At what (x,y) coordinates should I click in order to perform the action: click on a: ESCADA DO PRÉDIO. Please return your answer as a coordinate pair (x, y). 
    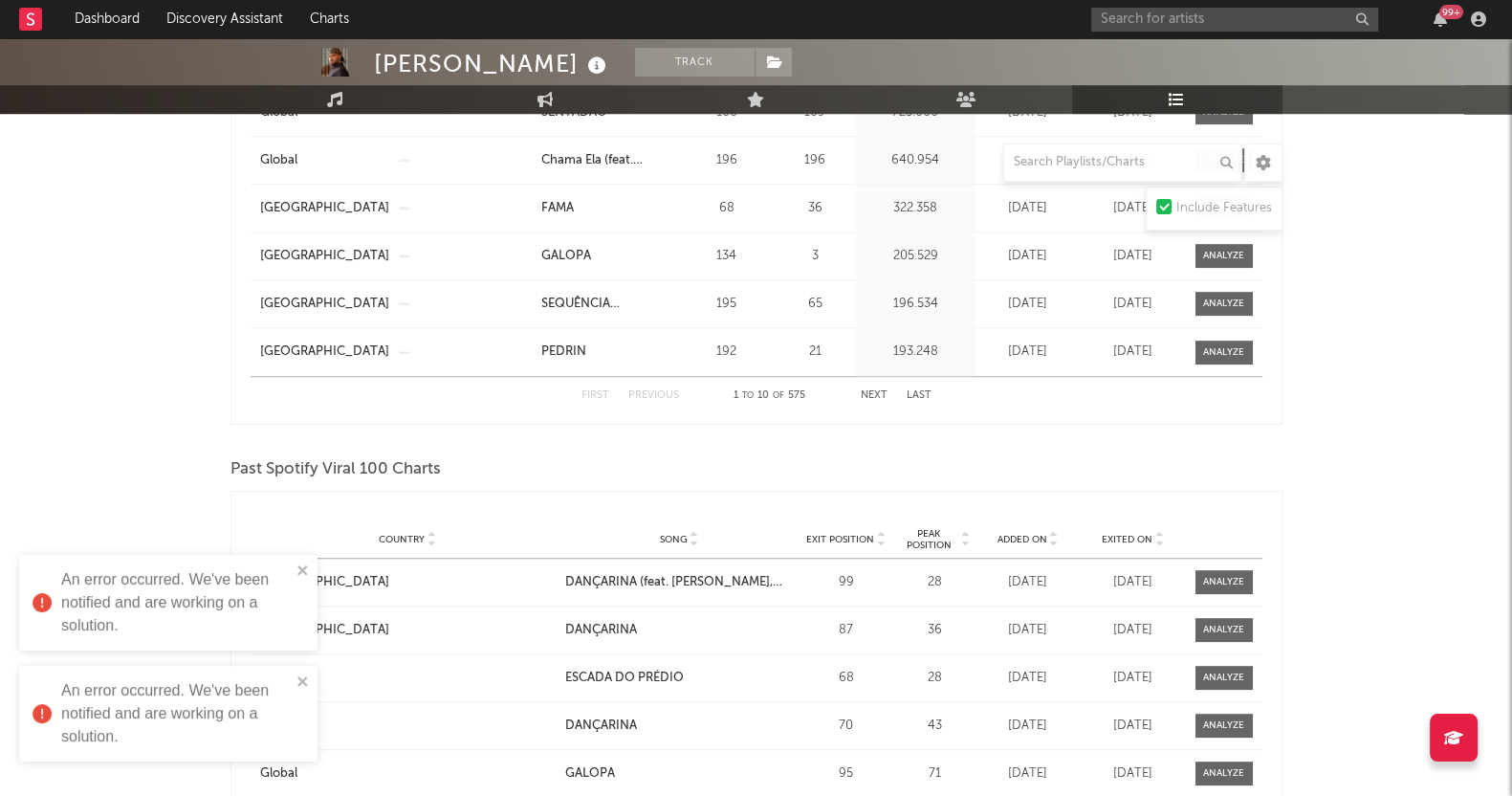
    Looking at the image, I should click on (679, 679).